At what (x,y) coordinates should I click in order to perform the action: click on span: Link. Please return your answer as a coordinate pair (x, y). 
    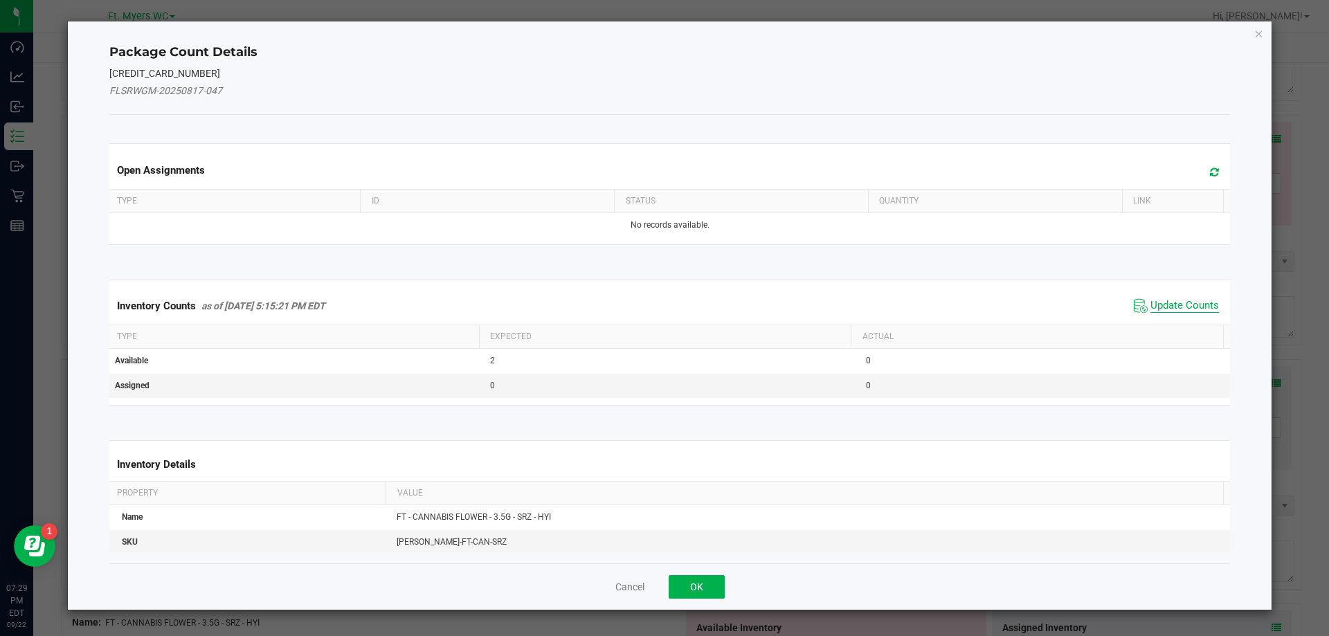
    Looking at the image, I should click on (1142, 201).